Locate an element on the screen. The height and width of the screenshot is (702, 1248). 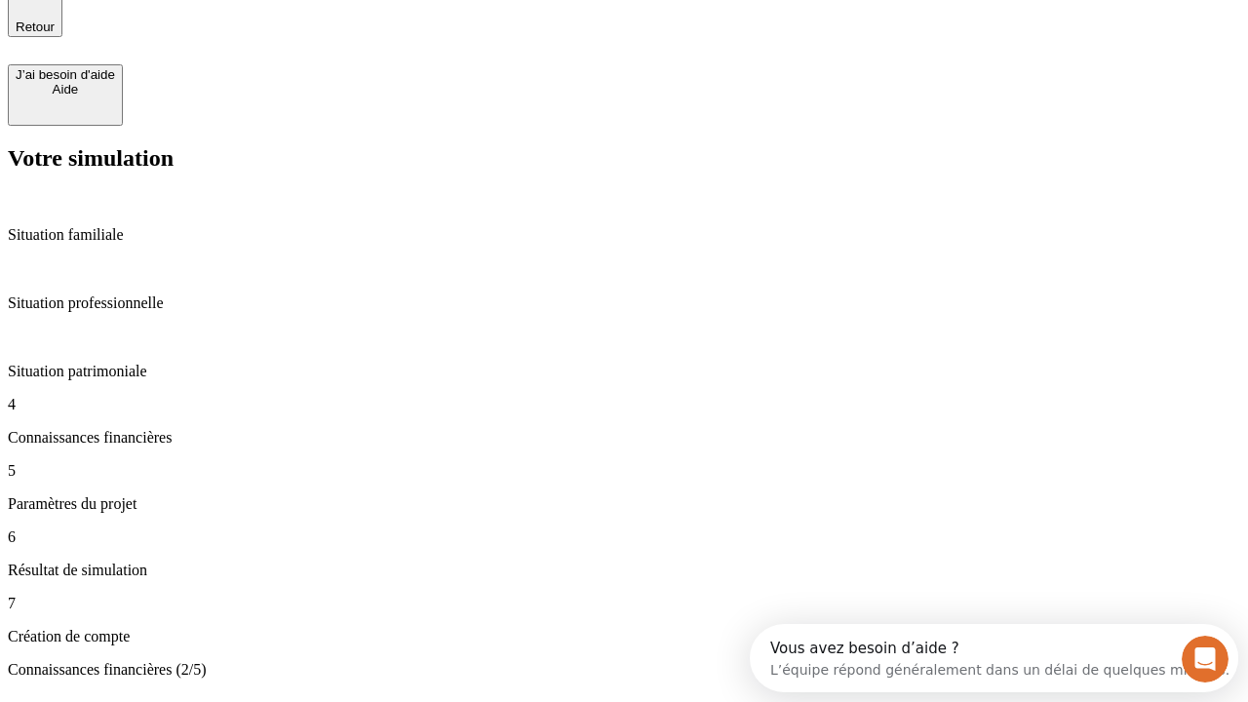
p: Situation familiale is located at coordinates (624, 235).